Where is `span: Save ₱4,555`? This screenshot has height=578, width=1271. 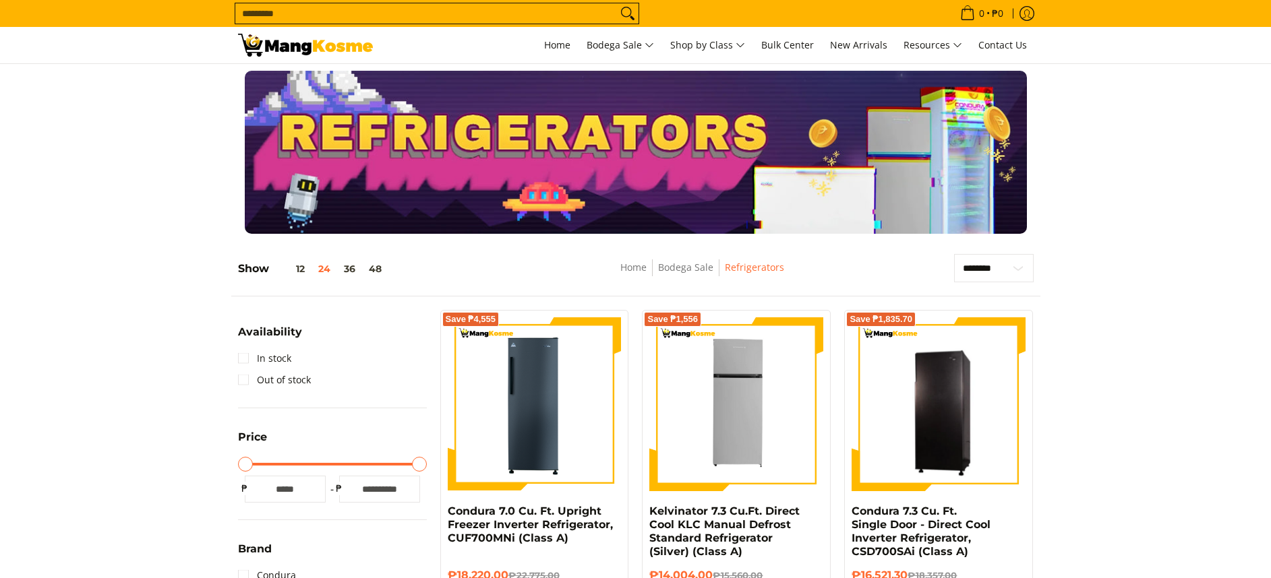
span: Save ₱4,555 is located at coordinates (471, 320).